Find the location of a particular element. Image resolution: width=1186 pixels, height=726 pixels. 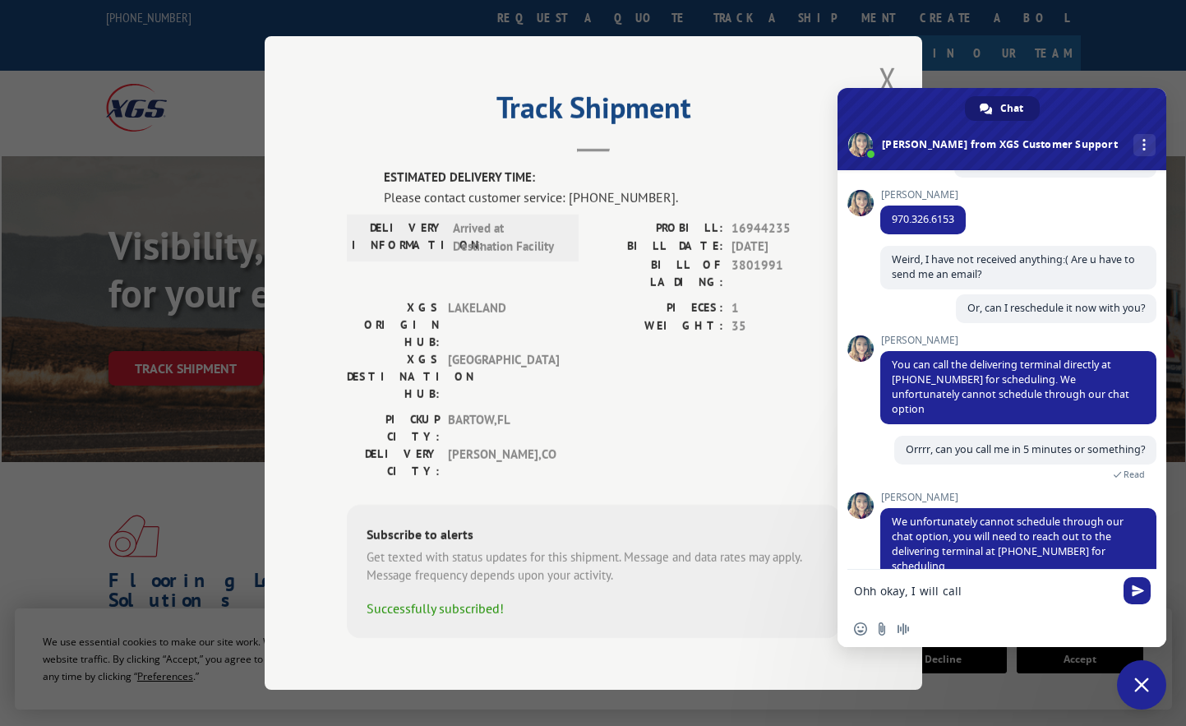

span: Send is located at coordinates (1137, 590).